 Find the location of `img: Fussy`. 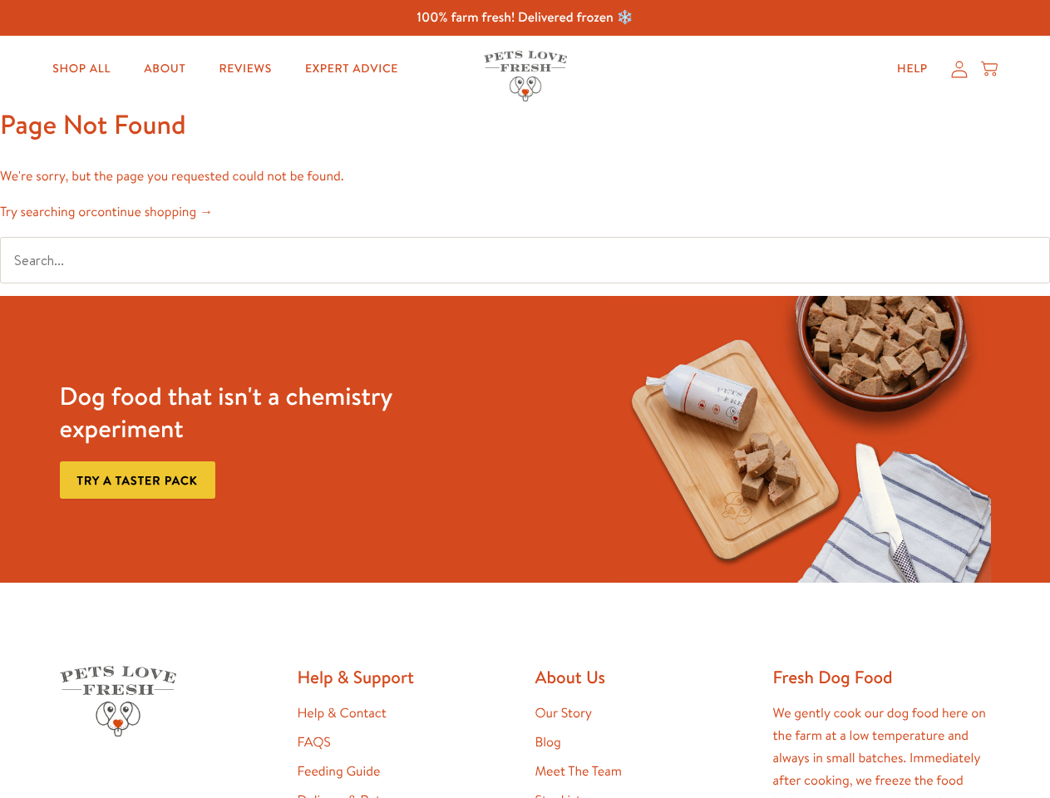

img: Fussy is located at coordinates (800, 439).